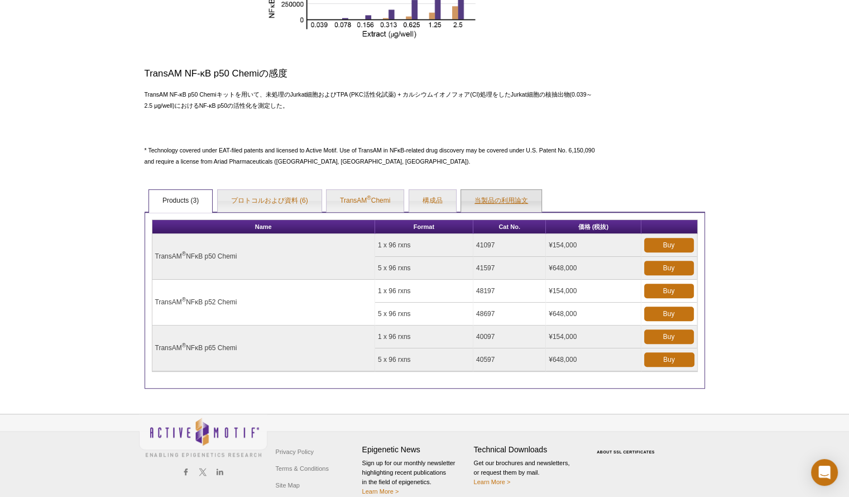 This screenshot has height=497, width=849. I want to click on th: Format, so click(424, 227).